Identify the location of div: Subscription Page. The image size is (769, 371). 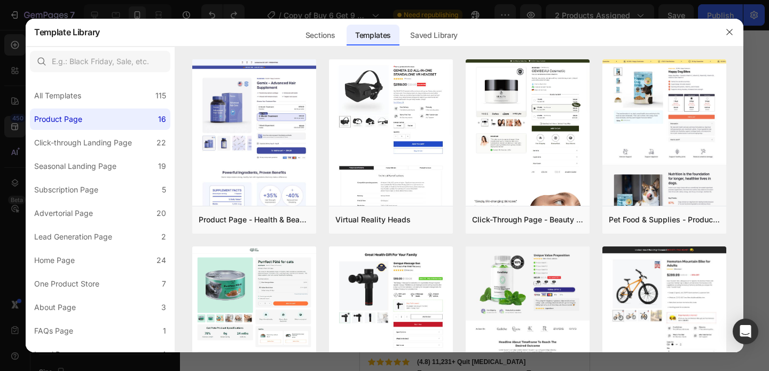
(66, 190).